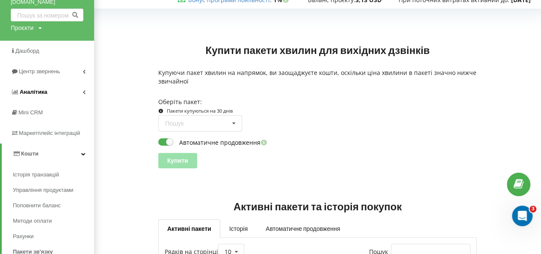 The height and width of the screenshot is (254, 541). What do you see at coordinates (39, 71) in the screenshot?
I see `span: Центр звернень` at bounding box center [39, 71].